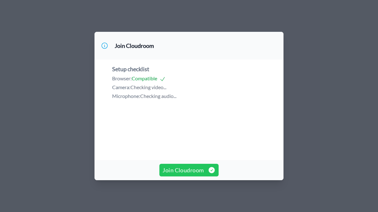  Describe the element at coordinates (149, 78) in the screenshot. I see `span: Compatible` at that location.